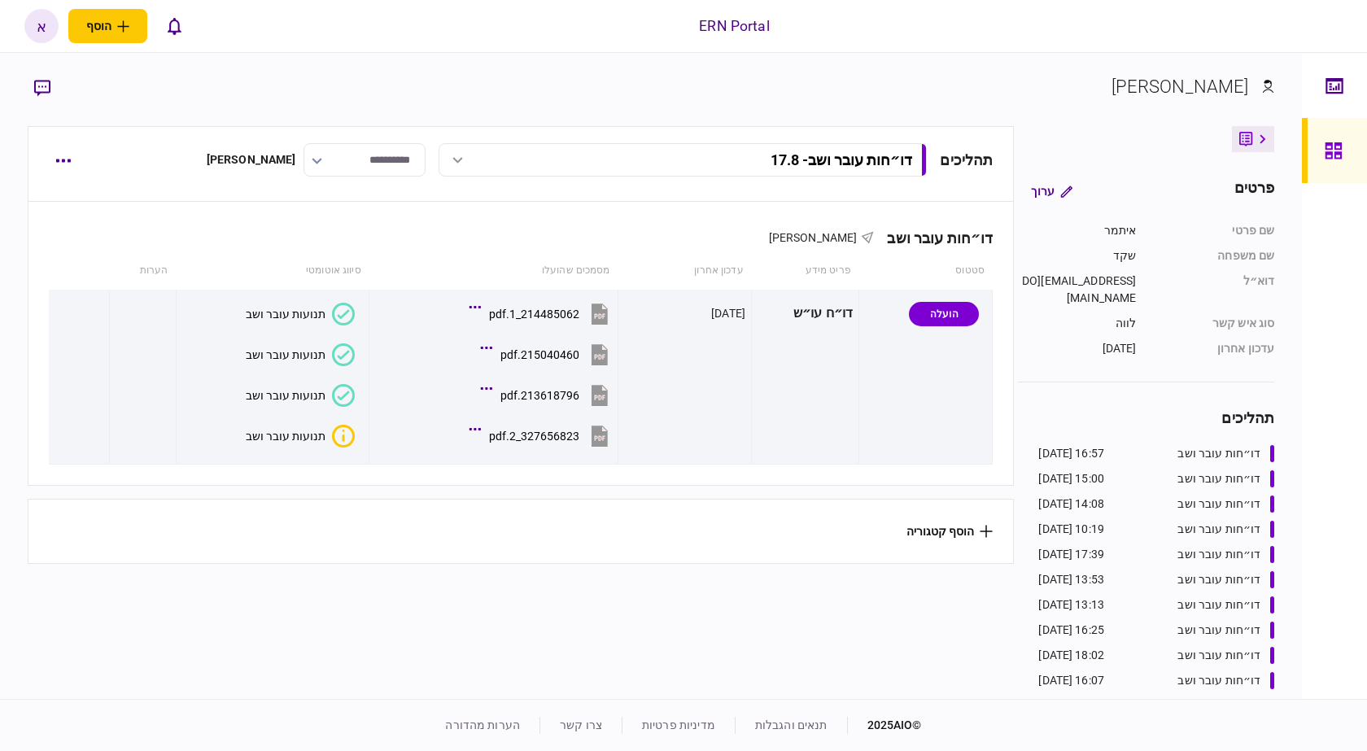  What do you see at coordinates (683, 159) in the screenshot?
I see `button: דו״חות עובר ושב- 17.8` at bounding box center [683, 159].